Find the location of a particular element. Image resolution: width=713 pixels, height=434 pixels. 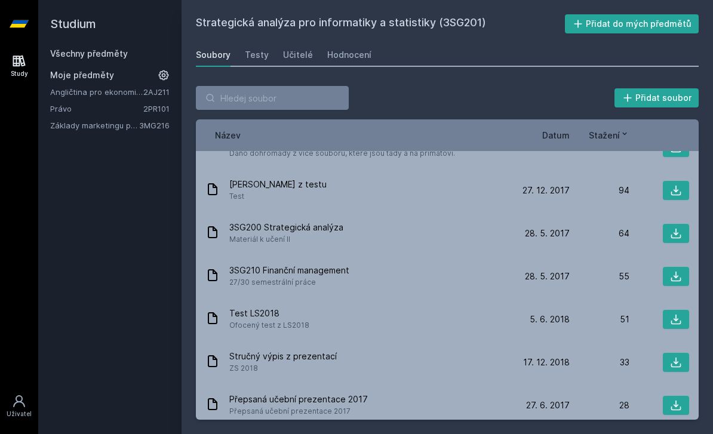

span: Stažení is located at coordinates (604, 135).